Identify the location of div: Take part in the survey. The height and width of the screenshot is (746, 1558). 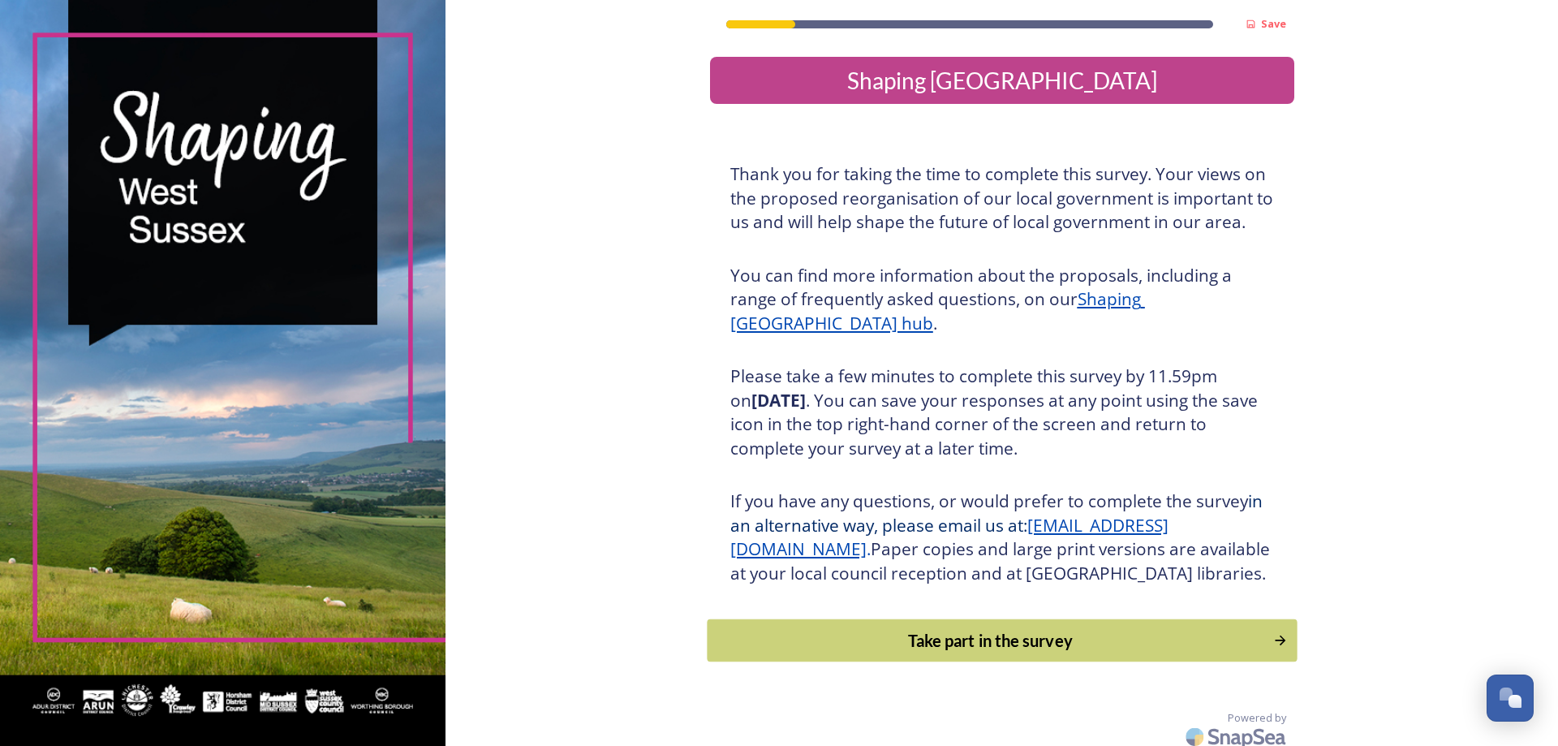
(990, 640).